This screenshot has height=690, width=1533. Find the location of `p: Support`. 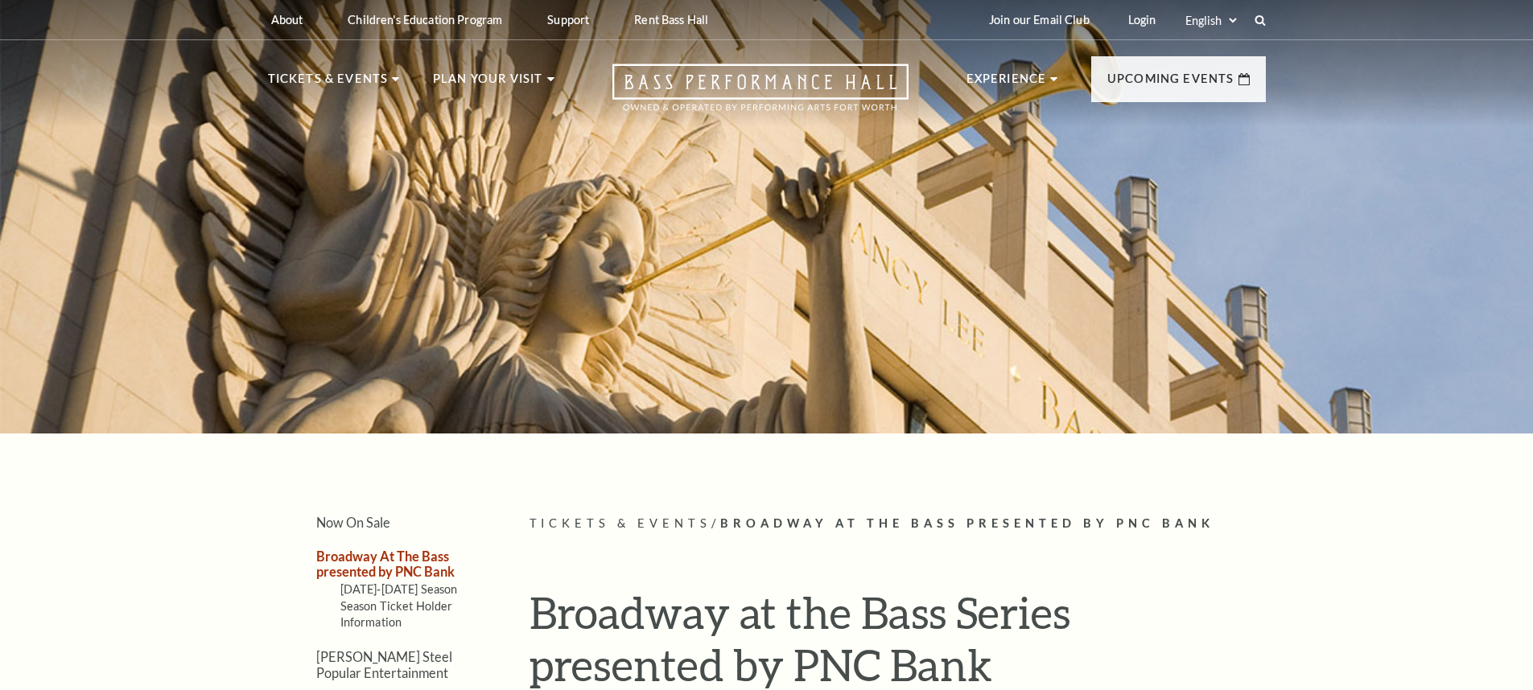

p: Support is located at coordinates (568, 19).